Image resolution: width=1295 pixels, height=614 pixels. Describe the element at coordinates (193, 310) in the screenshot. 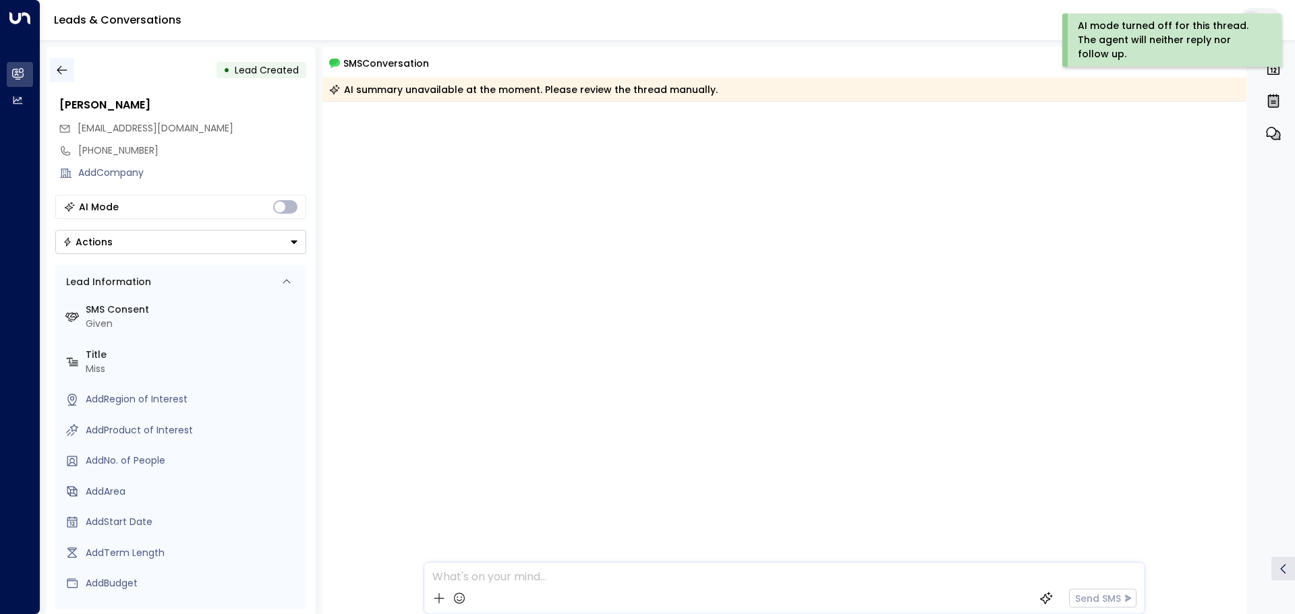

I see `label: SMS Consent` at that location.